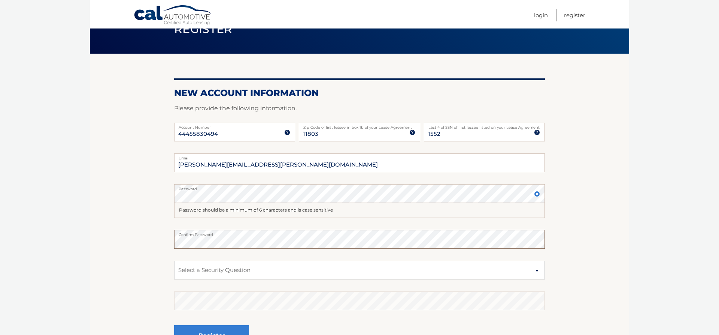 This screenshot has height=335, width=719. I want to click on a: Cal Automotive, so click(173, 16).